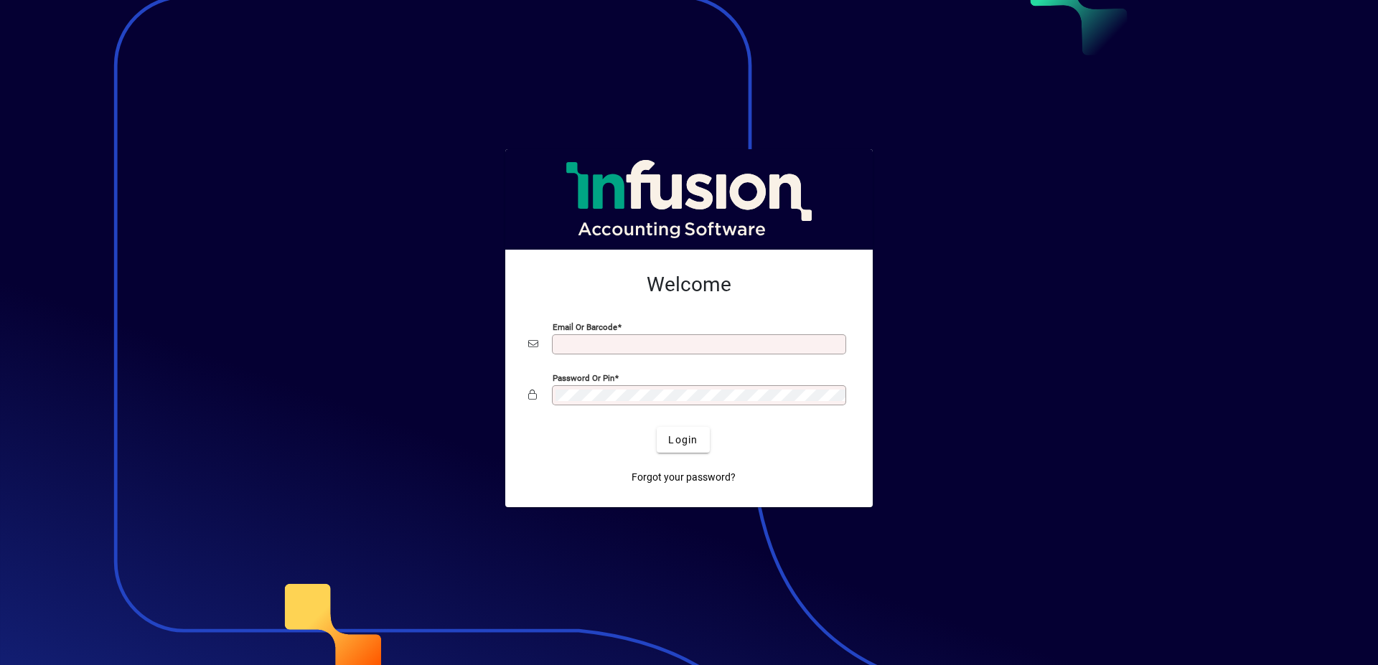 This screenshot has width=1378, height=665. What do you see at coordinates (683, 477) in the screenshot?
I see `a: Forgot your password?` at bounding box center [683, 477].